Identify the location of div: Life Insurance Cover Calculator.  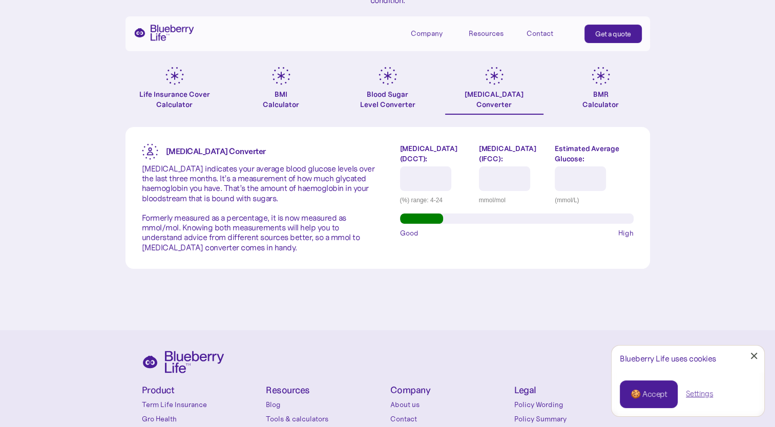
(175, 99).